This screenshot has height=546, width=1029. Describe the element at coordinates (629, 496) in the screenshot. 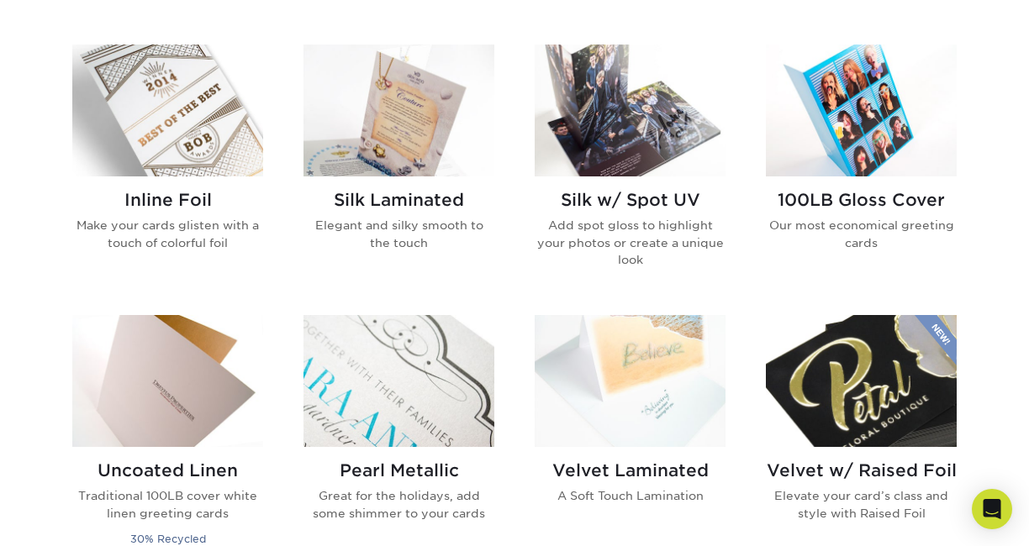

I see `p: A Soft Touch Lamination` at that location.